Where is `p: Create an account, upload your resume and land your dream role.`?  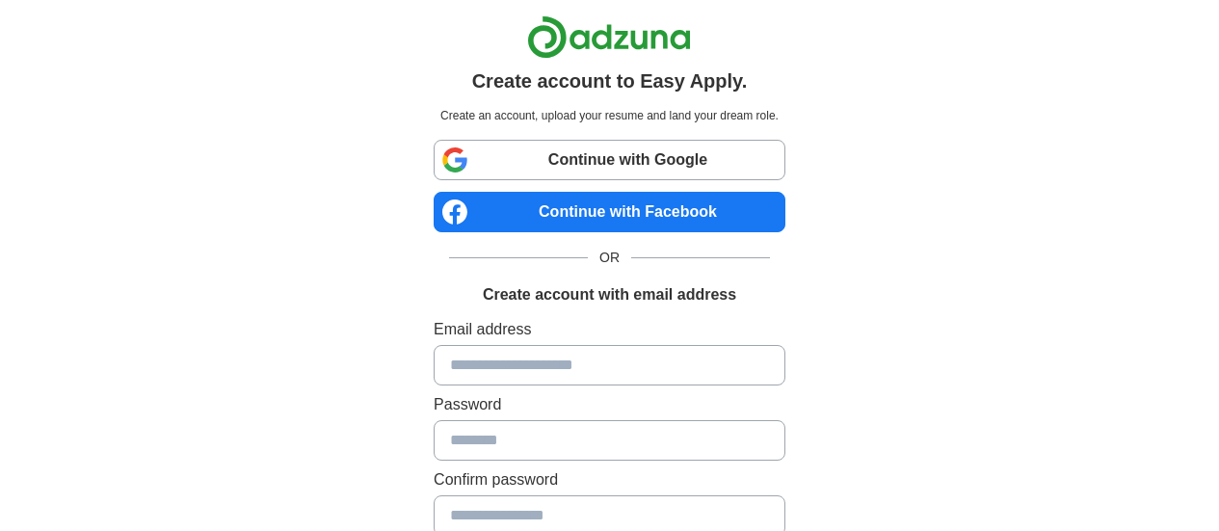
p: Create an account, upload your resume and land your dream role. is located at coordinates (609, 116).